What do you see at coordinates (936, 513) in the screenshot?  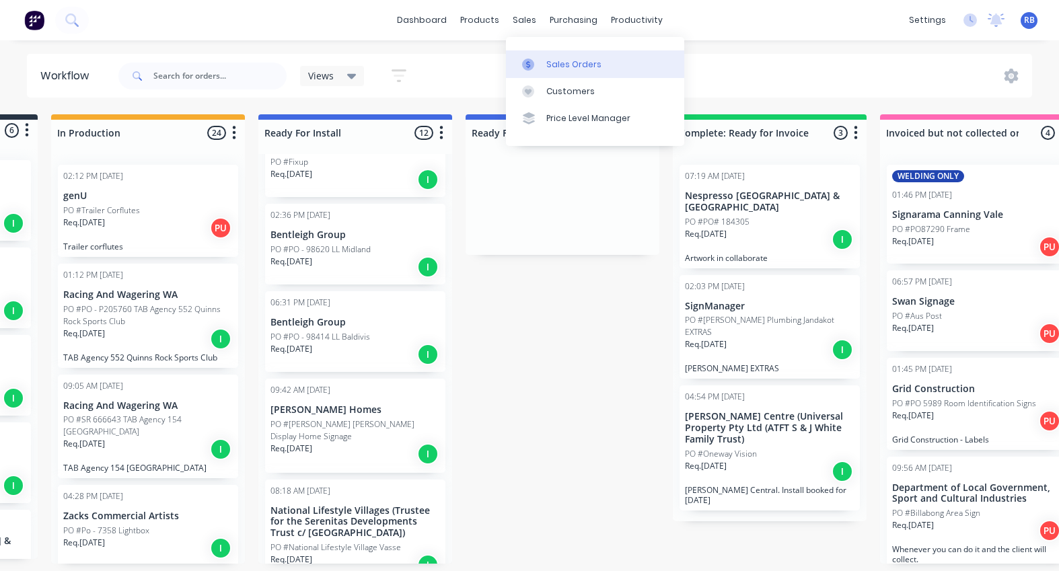 I see `p: PO #Billabong Area Sign` at bounding box center [936, 513].